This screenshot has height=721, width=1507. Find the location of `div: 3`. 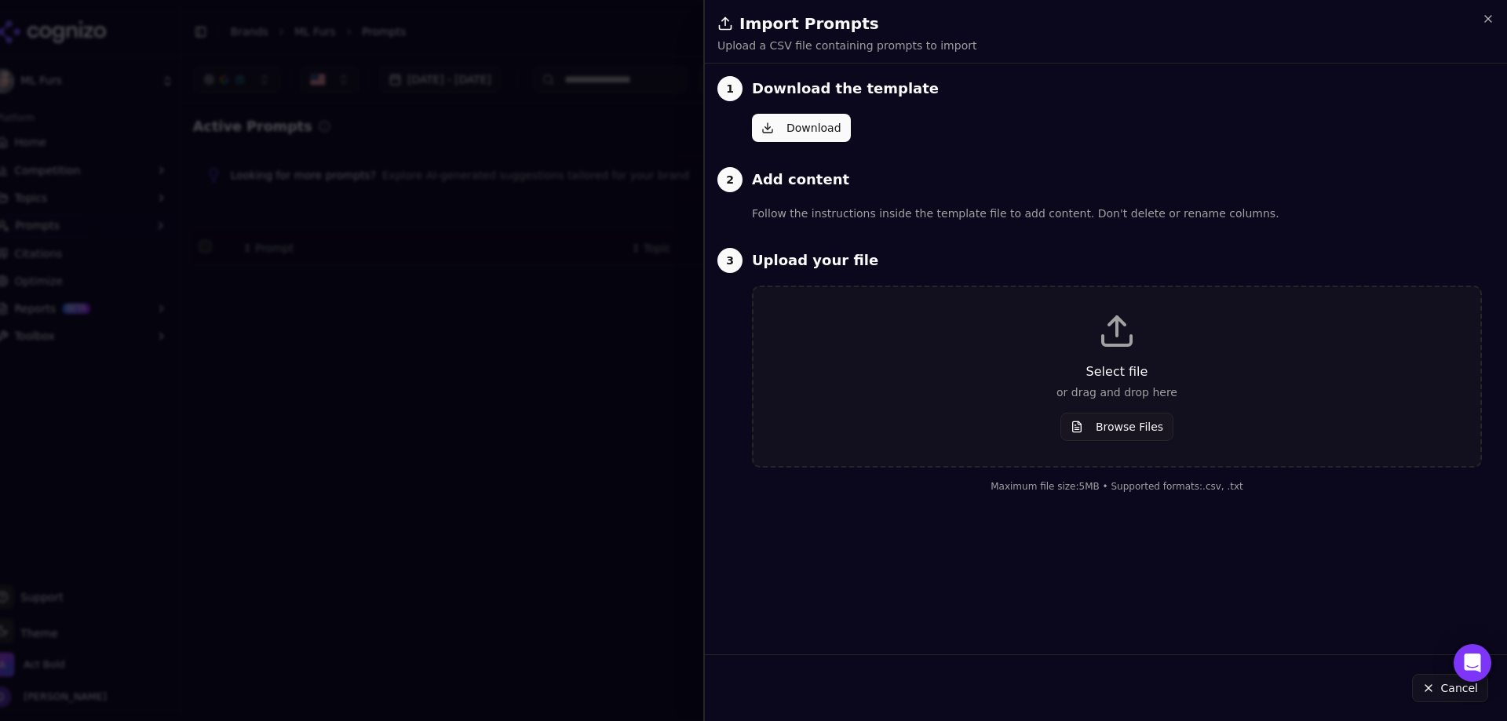

div: 3 is located at coordinates (730, 261).